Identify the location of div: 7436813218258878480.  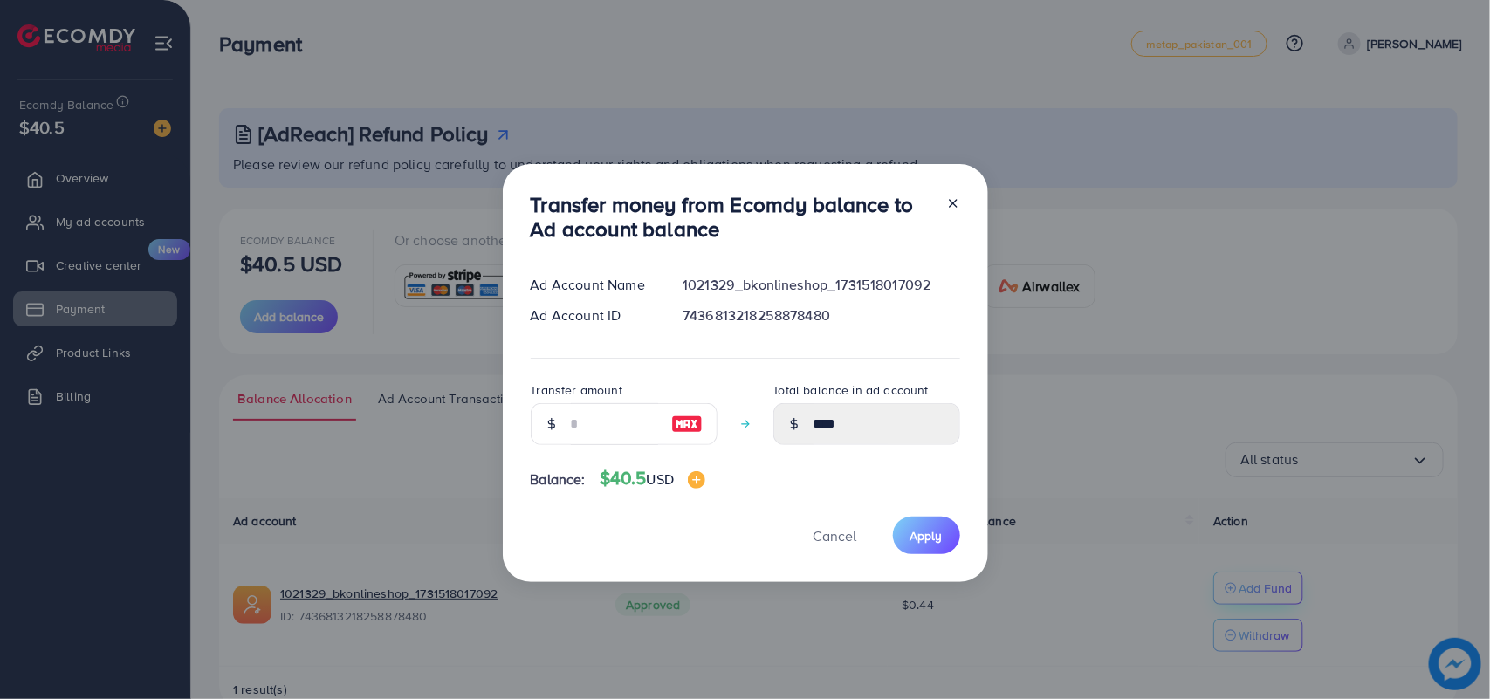
(820, 315).